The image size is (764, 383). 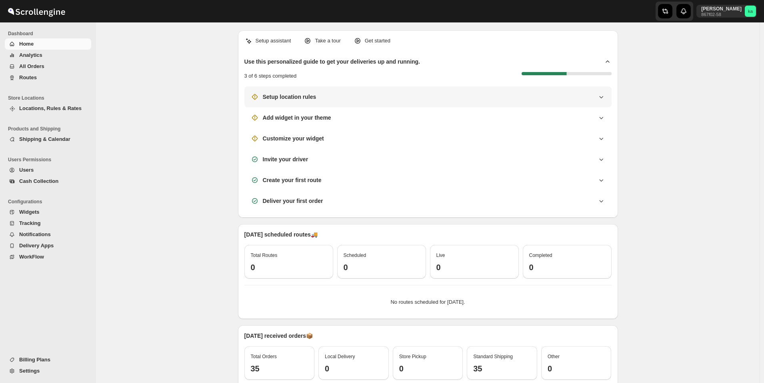 What do you see at coordinates (293, 201) in the screenshot?
I see `h3: Deliver your first order` at bounding box center [293, 201].